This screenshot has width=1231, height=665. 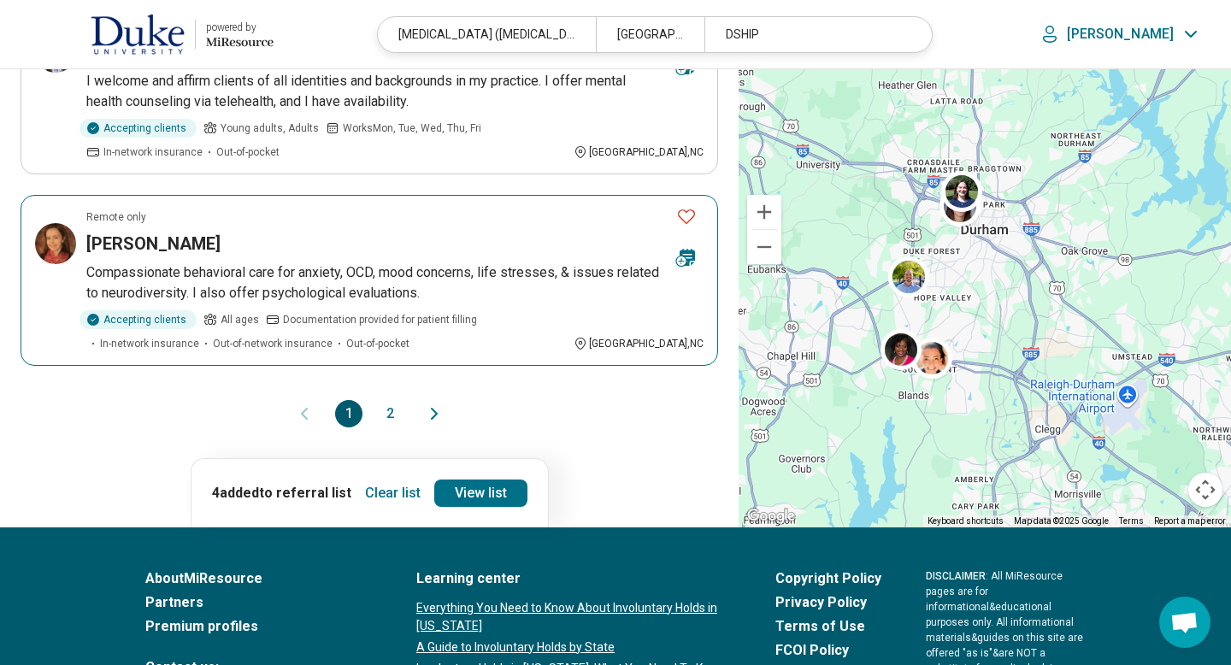 What do you see at coordinates (1131, 521) in the screenshot?
I see `a: Terms (opens in new tab)` at bounding box center [1131, 521].